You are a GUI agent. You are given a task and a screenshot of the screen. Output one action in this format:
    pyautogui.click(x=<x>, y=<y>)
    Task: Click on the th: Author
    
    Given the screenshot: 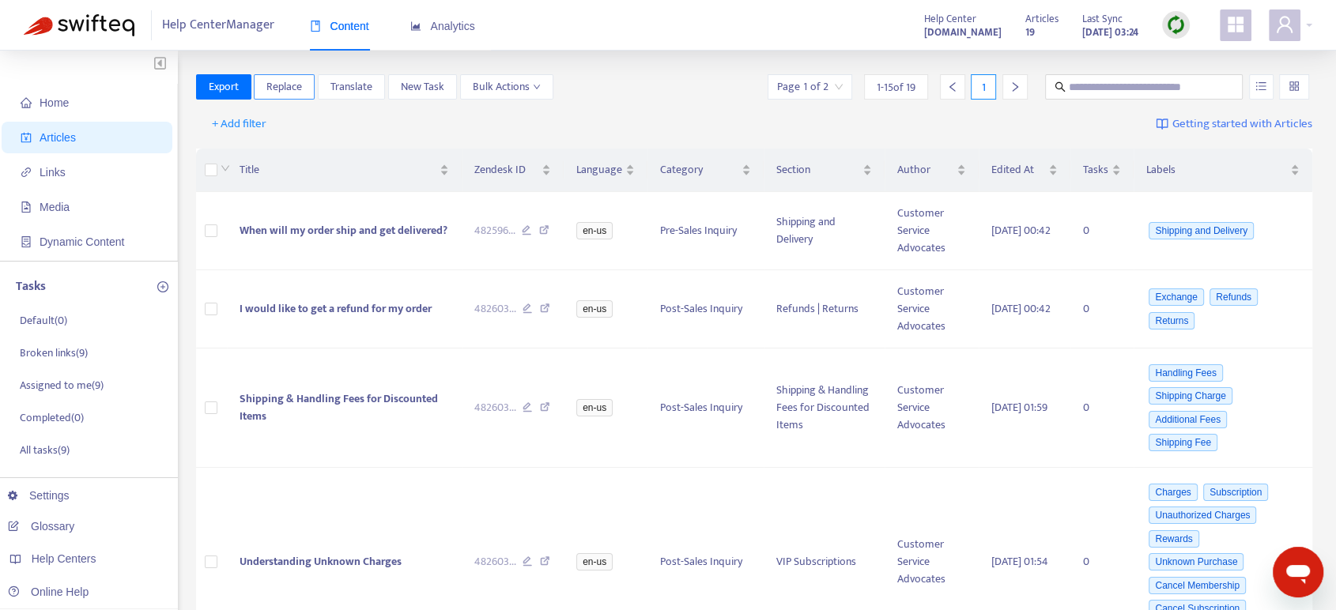 What is the action you would take?
    pyautogui.click(x=931, y=170)
    